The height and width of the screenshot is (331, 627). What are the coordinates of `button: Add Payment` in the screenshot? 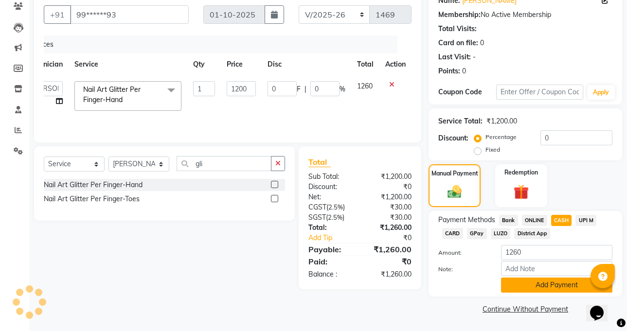 It's located at (557, 285).